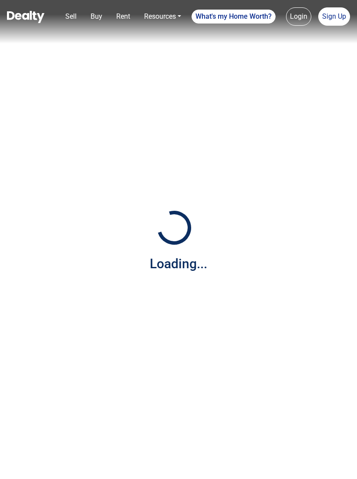 Image resolution: width=357 pixels, height=479 pixels. What do you see at coordinates (179, 264) in the screenshot?
I see `div: Loading...` at bounding box center [179, 264].